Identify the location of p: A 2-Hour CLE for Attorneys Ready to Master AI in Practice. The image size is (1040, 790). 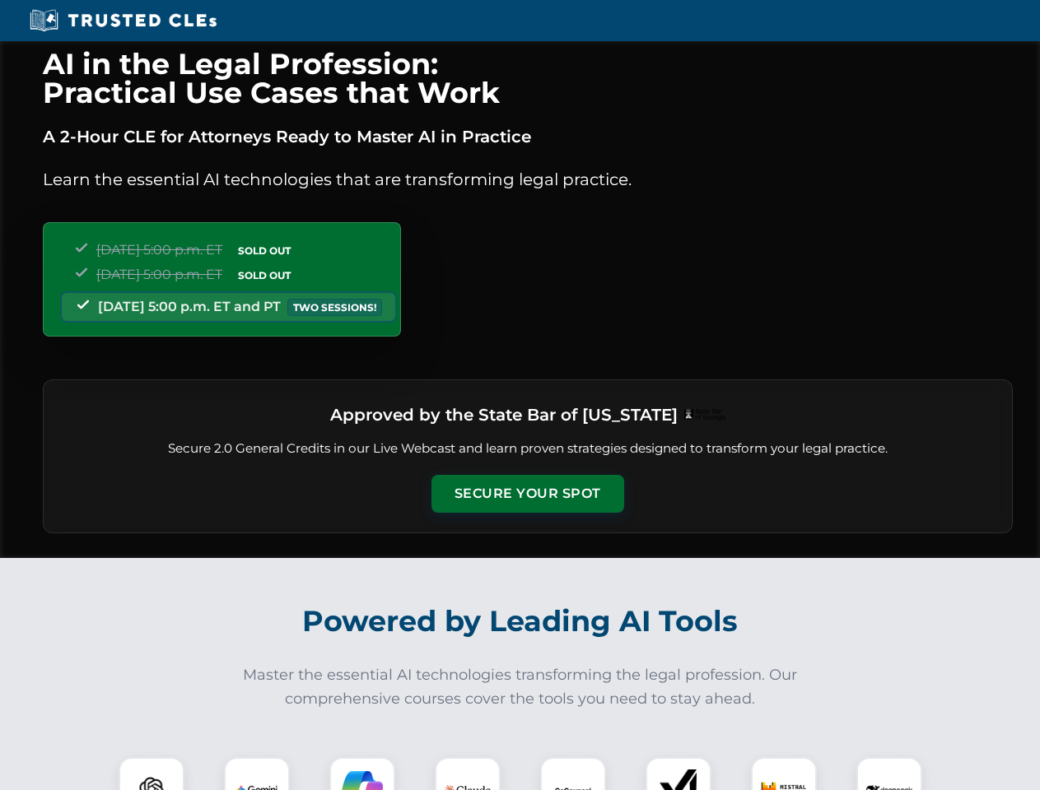
(528, 137).